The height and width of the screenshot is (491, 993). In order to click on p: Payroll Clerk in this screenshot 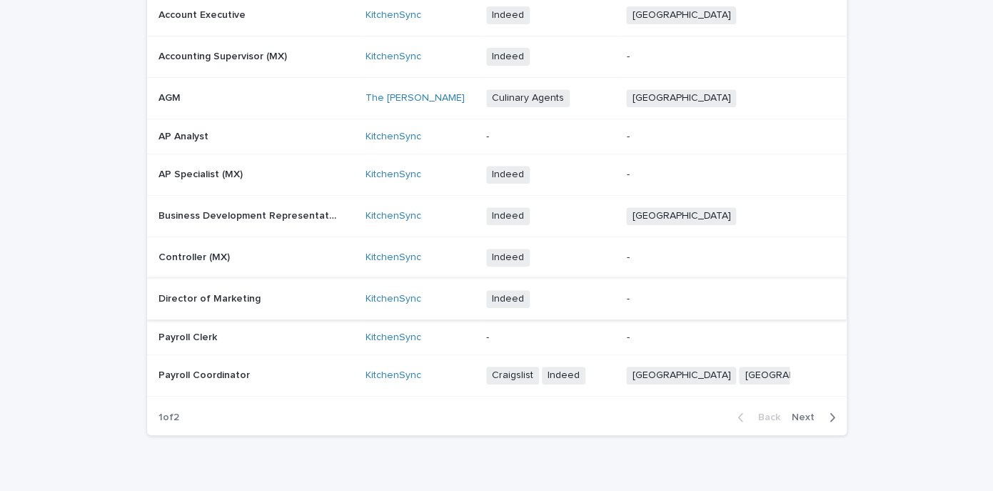, I will do `click(189, 336)`.